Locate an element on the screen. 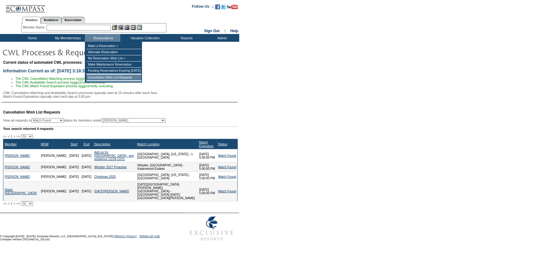  a: PRIVACY POLICY is located at coordinates (125, 236).